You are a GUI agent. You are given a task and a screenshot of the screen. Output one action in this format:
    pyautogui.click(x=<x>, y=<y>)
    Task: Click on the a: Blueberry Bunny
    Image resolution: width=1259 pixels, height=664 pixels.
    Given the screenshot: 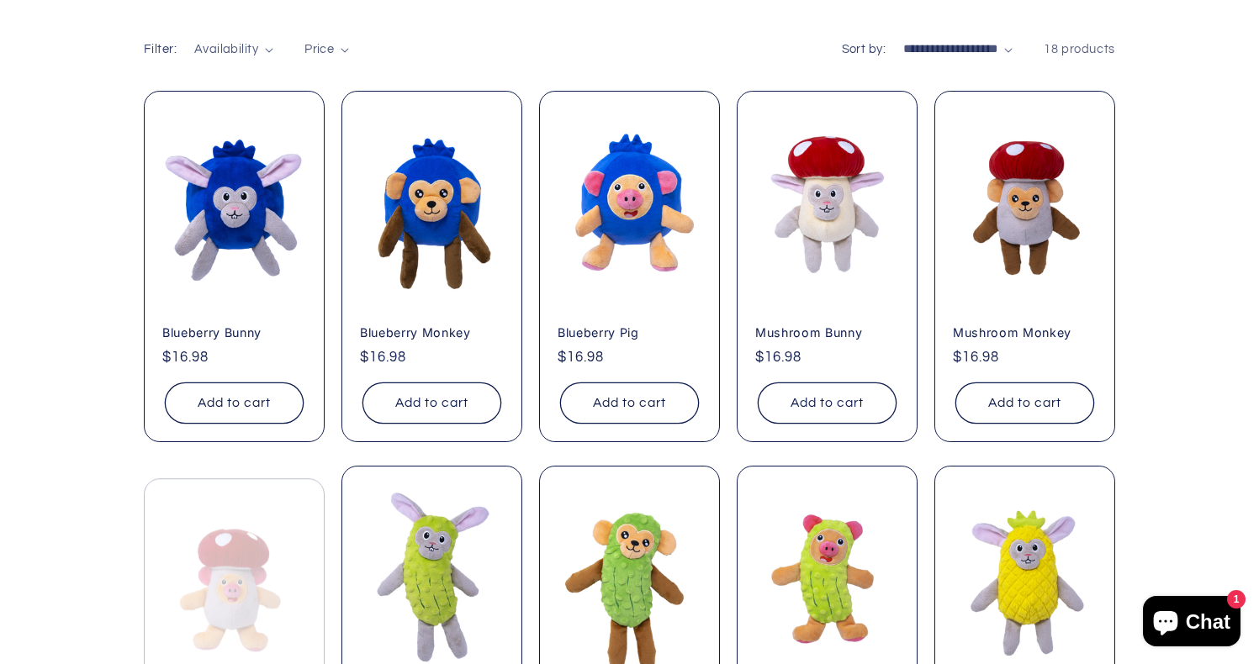 What is the action you would take?
    pyautogui.click(x=234, y=333)
    